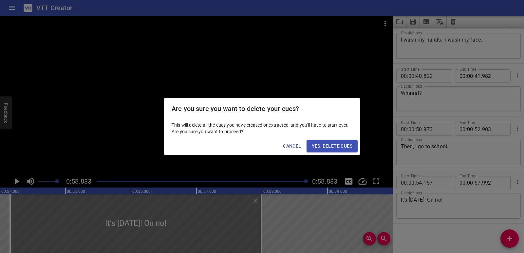 This screenshot has height=253, width=524. What do you see at coordinates (262, 128) in the screenshot?
I see `div: This will delete all the cues you have created or extracted, and you'll have to start over. Are y...` at bounding box center [262, 128].